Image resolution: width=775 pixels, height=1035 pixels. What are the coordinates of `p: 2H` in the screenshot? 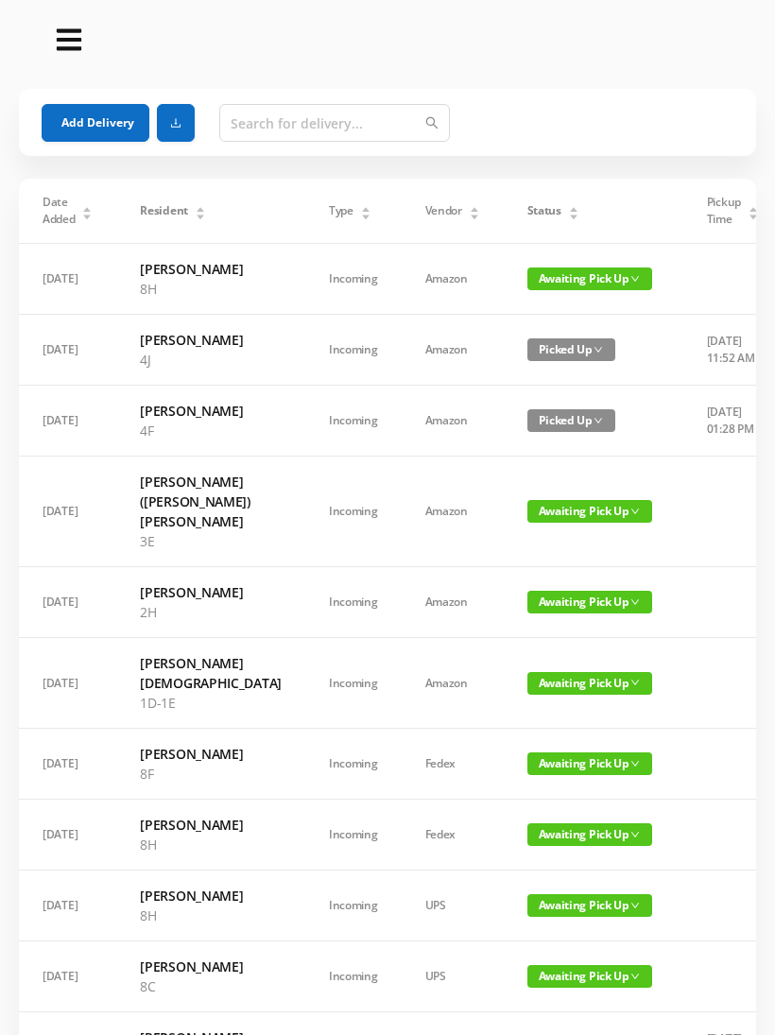 It's located at (211, 612).